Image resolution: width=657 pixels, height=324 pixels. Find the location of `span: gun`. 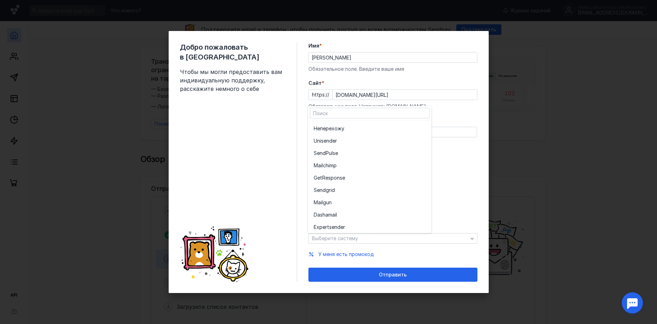

span: gun is located at coordinates (327, 202).